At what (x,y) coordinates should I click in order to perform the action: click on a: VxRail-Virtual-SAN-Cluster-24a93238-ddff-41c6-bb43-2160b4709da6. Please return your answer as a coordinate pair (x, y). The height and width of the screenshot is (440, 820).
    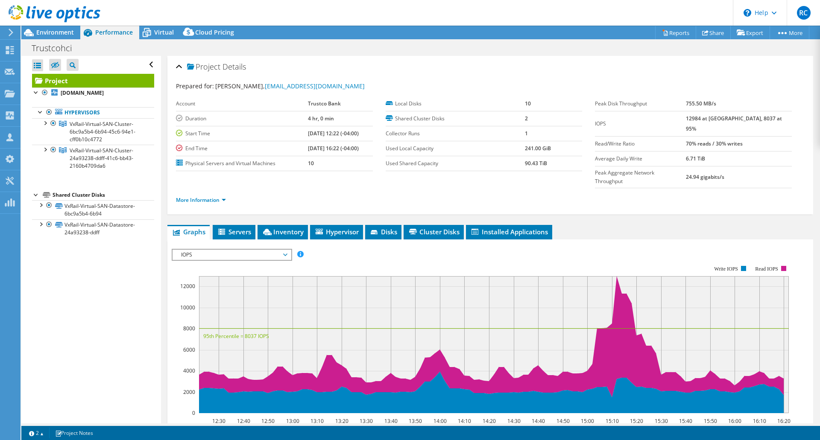
    Looking at the image, I should click on (93, 158).